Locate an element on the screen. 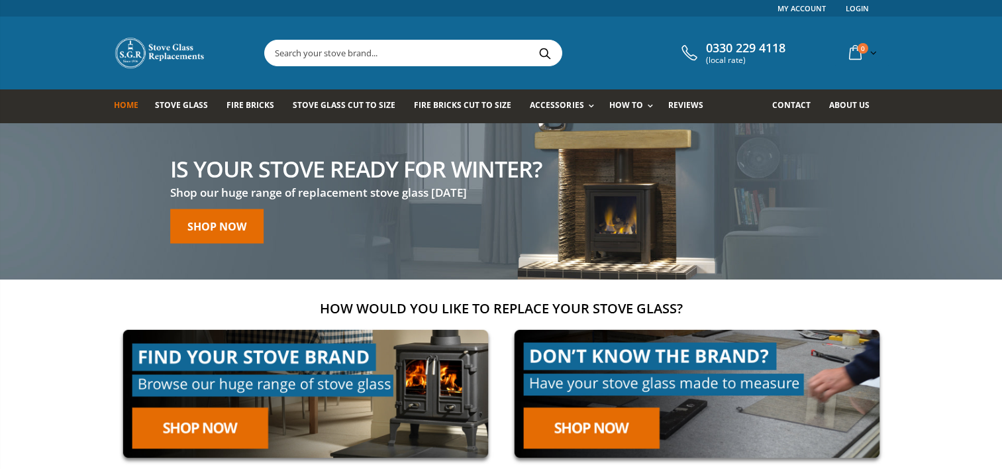 This screenshot has height=469, width=1002. span: How To is located at coordinates (626, 105).